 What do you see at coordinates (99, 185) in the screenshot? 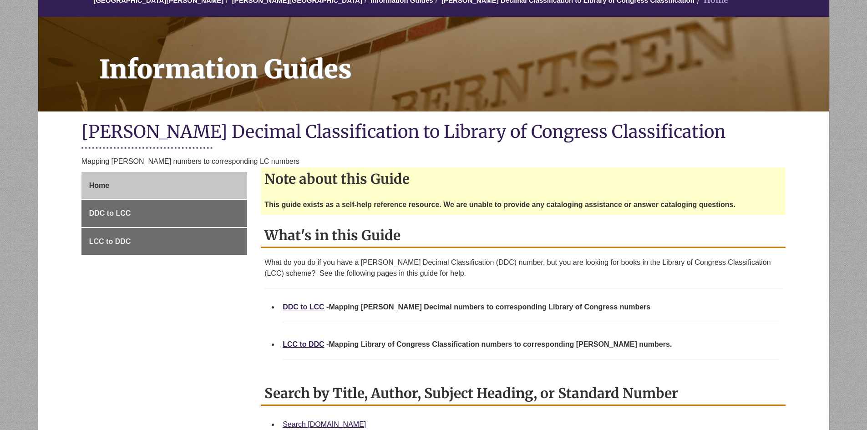
I see `span: Home` at bounding box center [99, 185].